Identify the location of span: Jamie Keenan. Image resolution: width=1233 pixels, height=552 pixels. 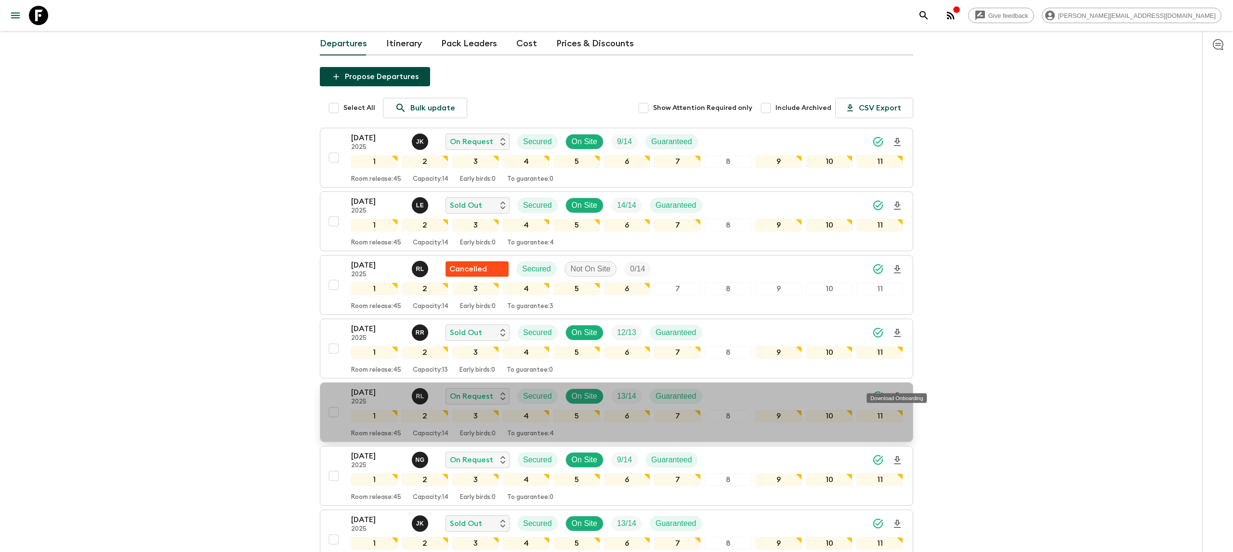
(421, 140).